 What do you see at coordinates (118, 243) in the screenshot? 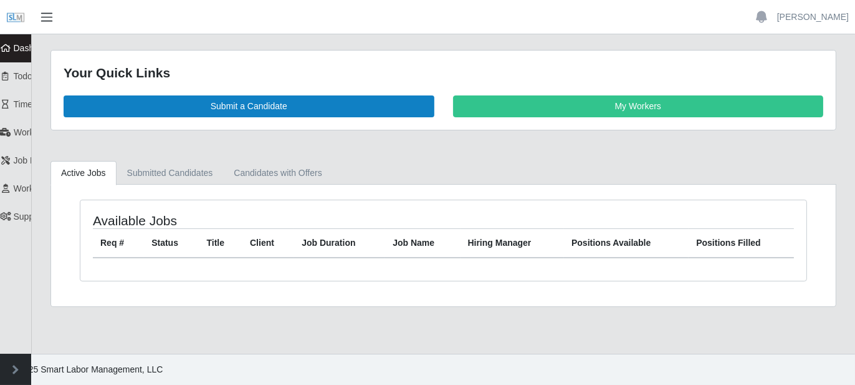
I see `th: Req #` at bounding box center [118, 243].